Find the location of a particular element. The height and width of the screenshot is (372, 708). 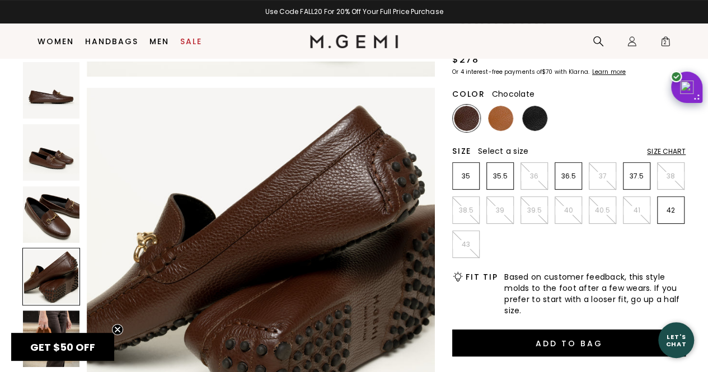

p: 36 is located at coordinates (534, 176).